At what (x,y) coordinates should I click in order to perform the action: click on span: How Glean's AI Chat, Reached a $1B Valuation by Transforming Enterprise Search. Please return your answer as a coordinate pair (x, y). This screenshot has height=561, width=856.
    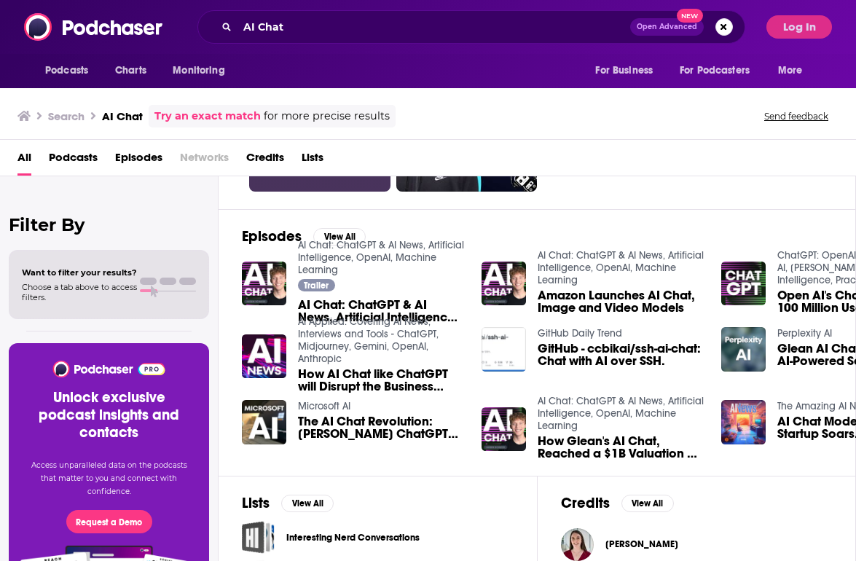
    Looking at the image, I should click on (620, 447).